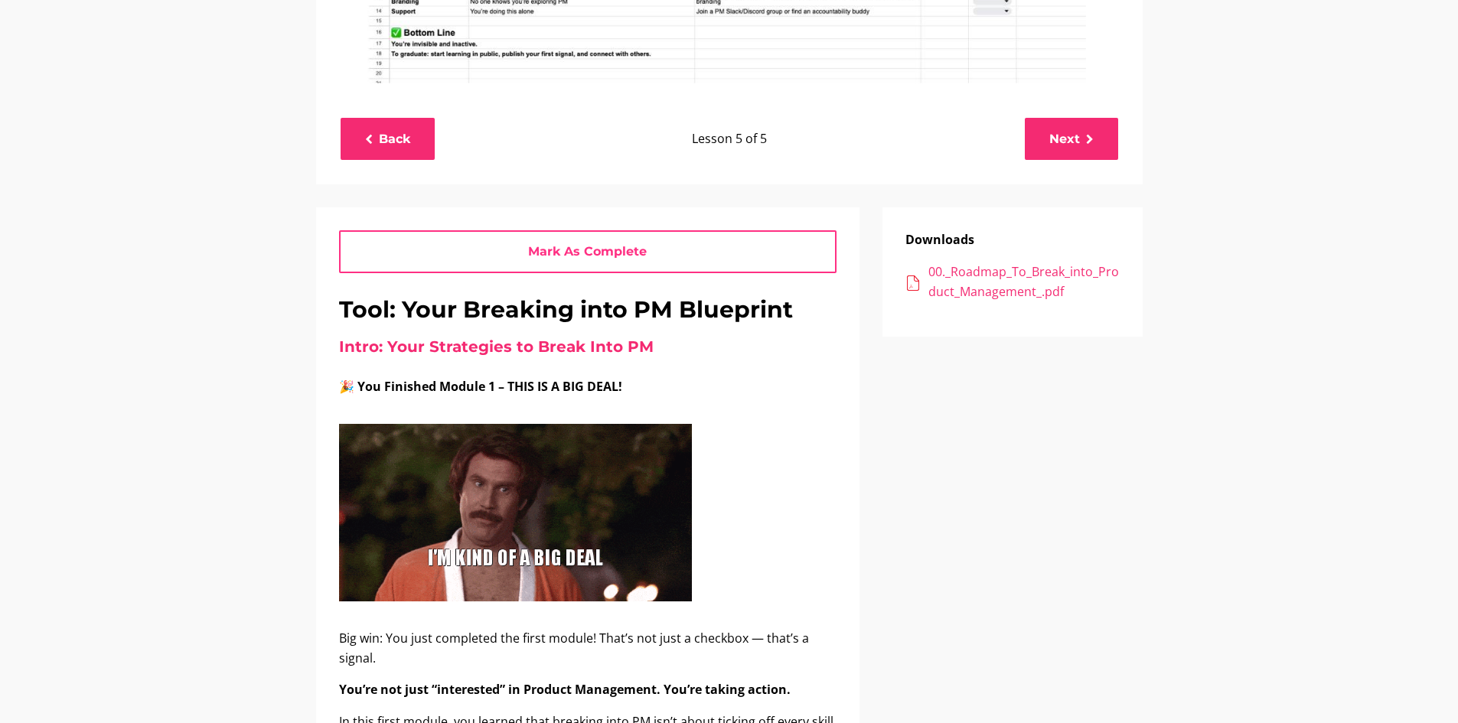 The image size is (1458, 723). What do you see at coordinates (387, 138) in the screenshot?
I see `a: Back` at bounding box center [387, 138].